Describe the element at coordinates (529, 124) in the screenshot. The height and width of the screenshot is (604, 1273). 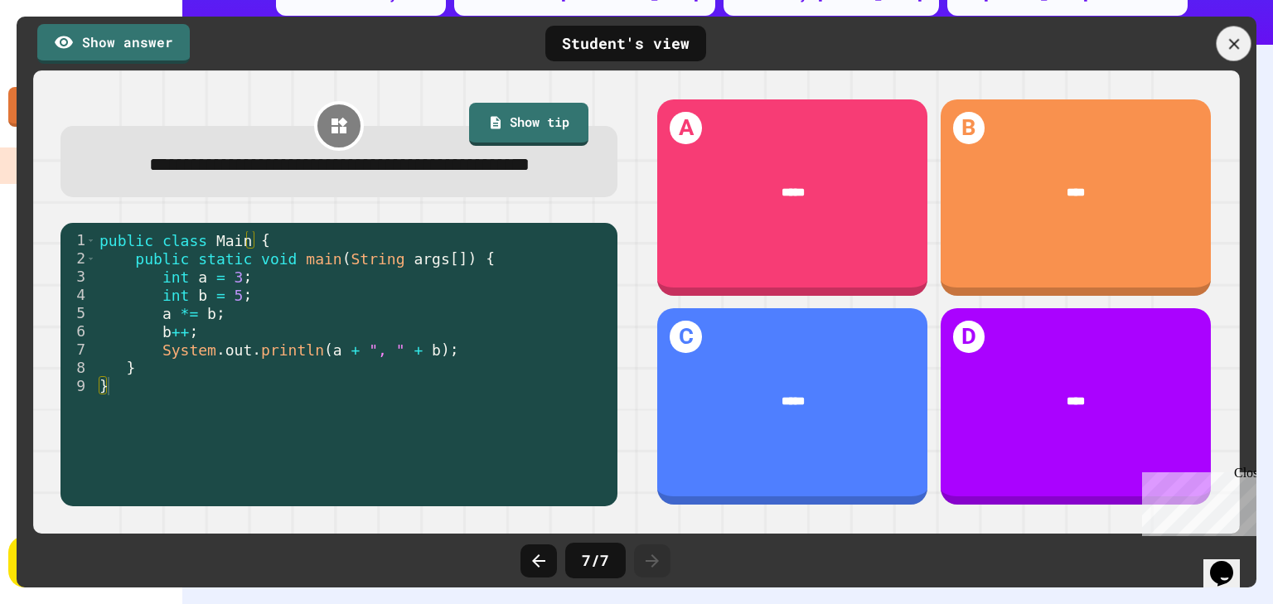
I see `a: Show tip` at that location.